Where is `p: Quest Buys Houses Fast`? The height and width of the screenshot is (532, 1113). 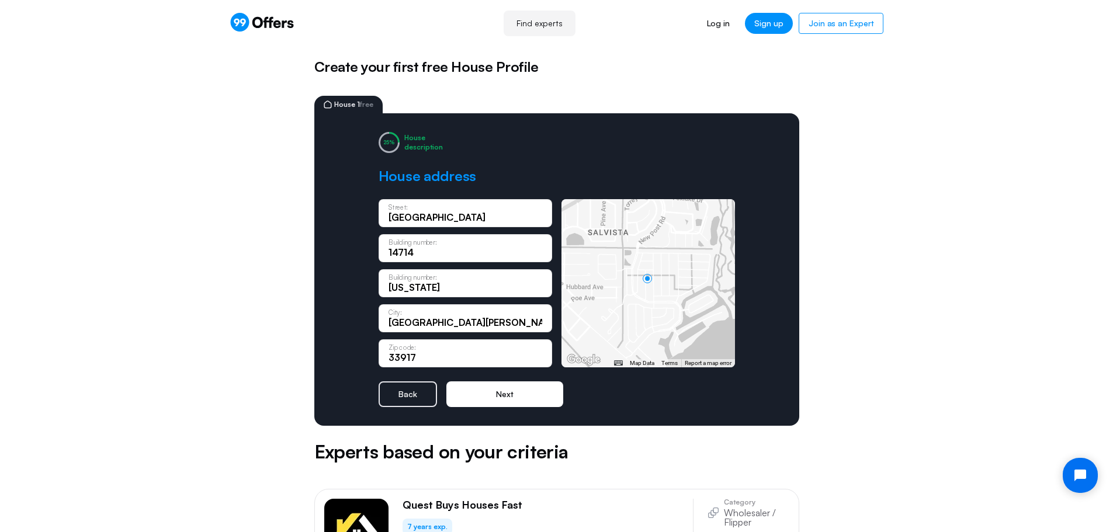 p: Quest Buys Houses Fast is located at coordinates (462, 505).